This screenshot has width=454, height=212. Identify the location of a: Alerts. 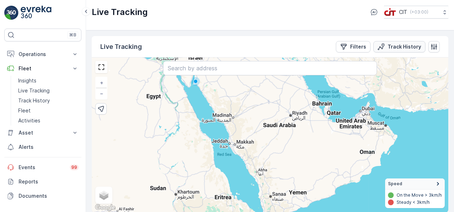
(43, 147).